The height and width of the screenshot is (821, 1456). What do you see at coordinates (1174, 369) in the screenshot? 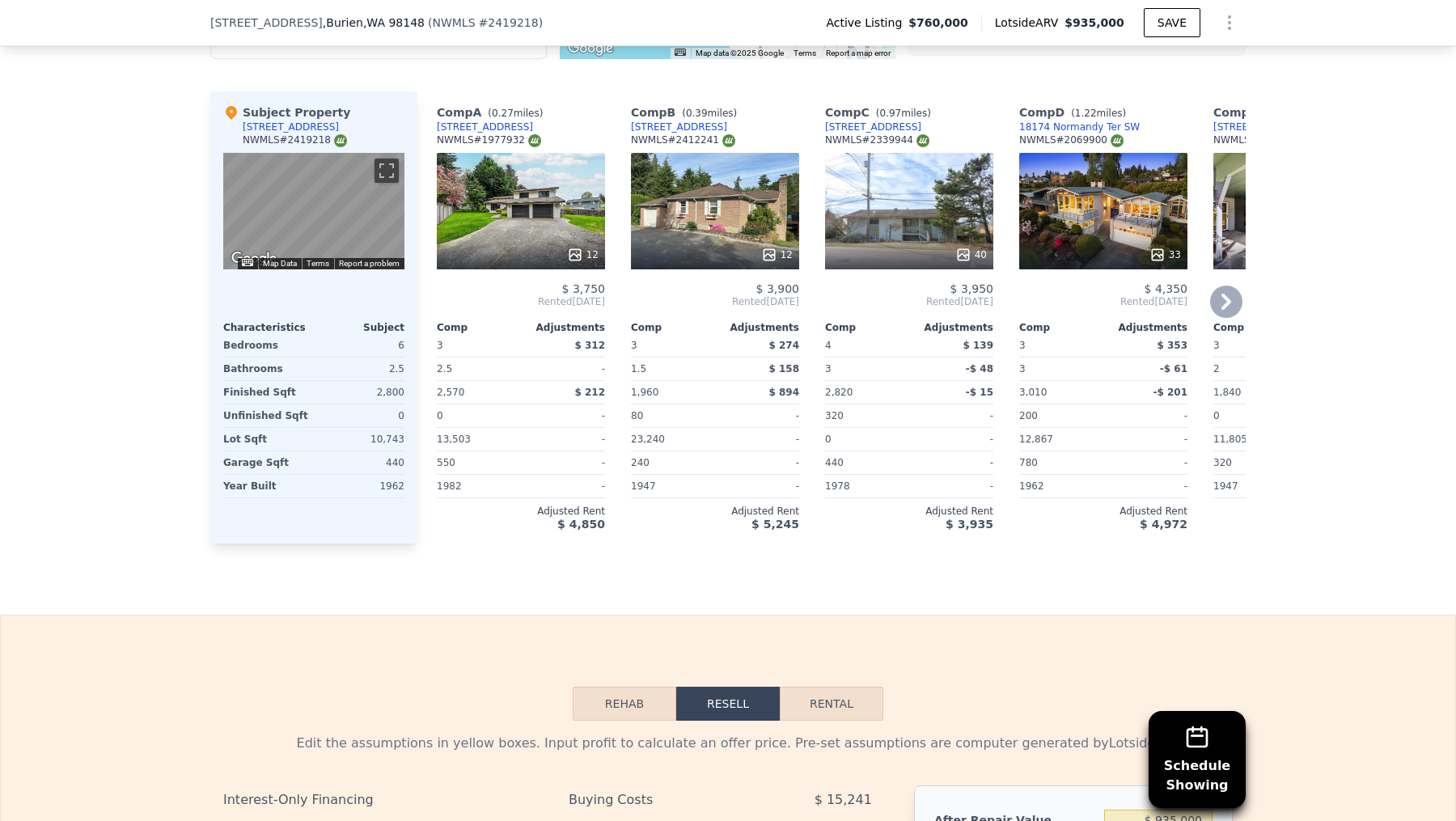
I see `span: -$ 61` at bounding box center [1174, 369].